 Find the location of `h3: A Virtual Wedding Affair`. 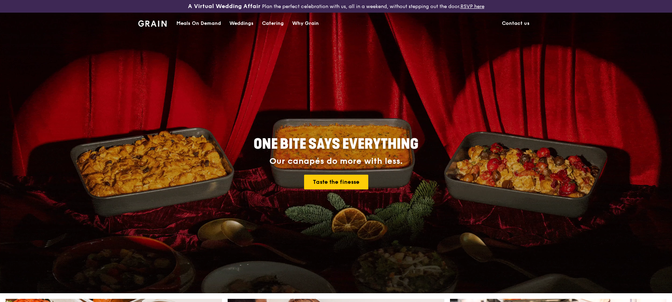

h3: A Virtual Wedding Affair is located at coordinates (224, 6).